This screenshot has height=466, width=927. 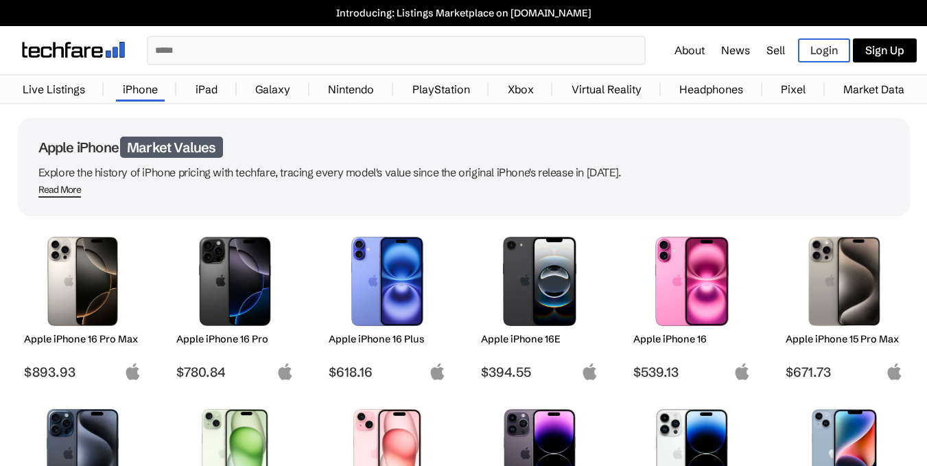 I want to click on a: Virtual Reality, so click(x=607, y=89).